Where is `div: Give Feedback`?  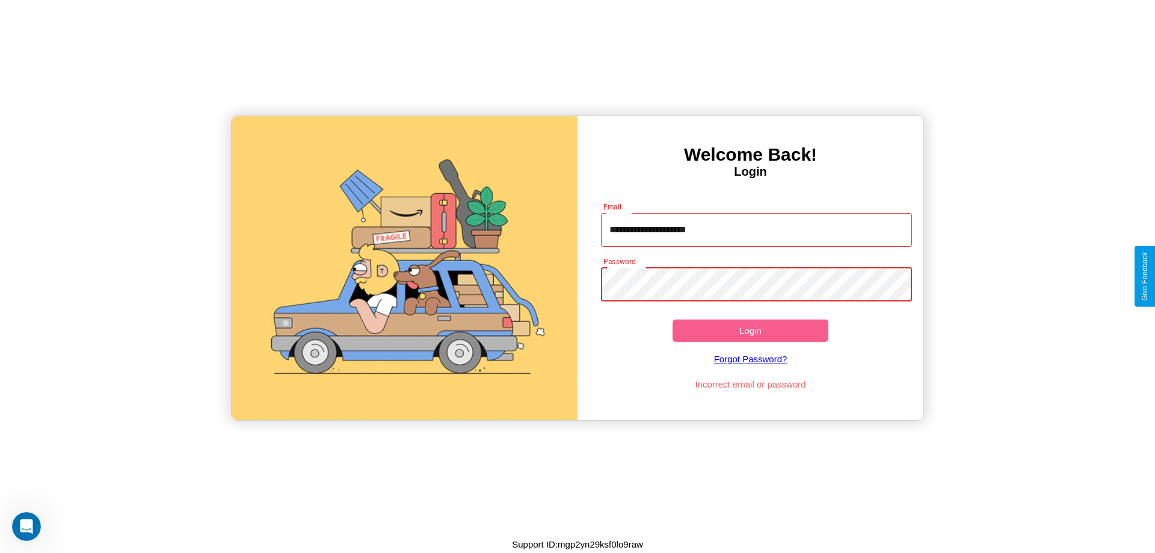 div: Give Feedback is located at coordinates (1145, 276).